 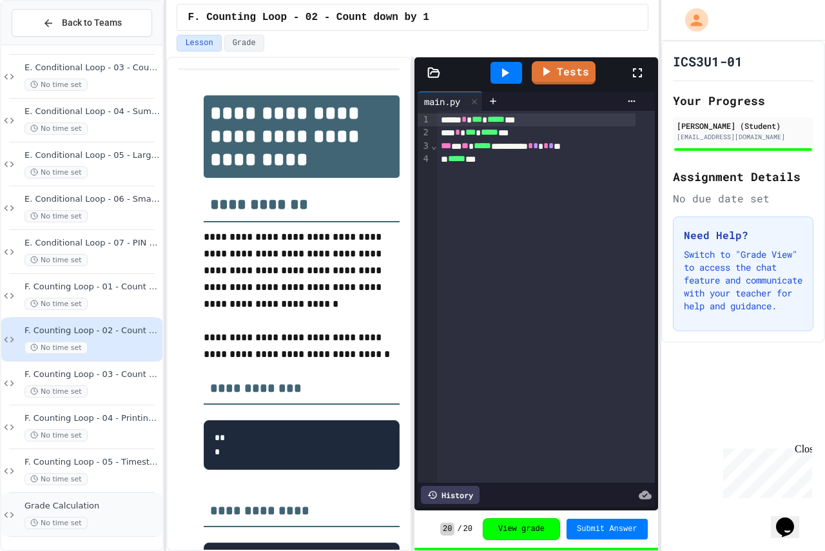 What do you see at coordinates (92, 111) in the screenshot?
I see `span: E. Conditional Loop - 04 - Sum of Positive Numbers` at bounding box center [92, 111].